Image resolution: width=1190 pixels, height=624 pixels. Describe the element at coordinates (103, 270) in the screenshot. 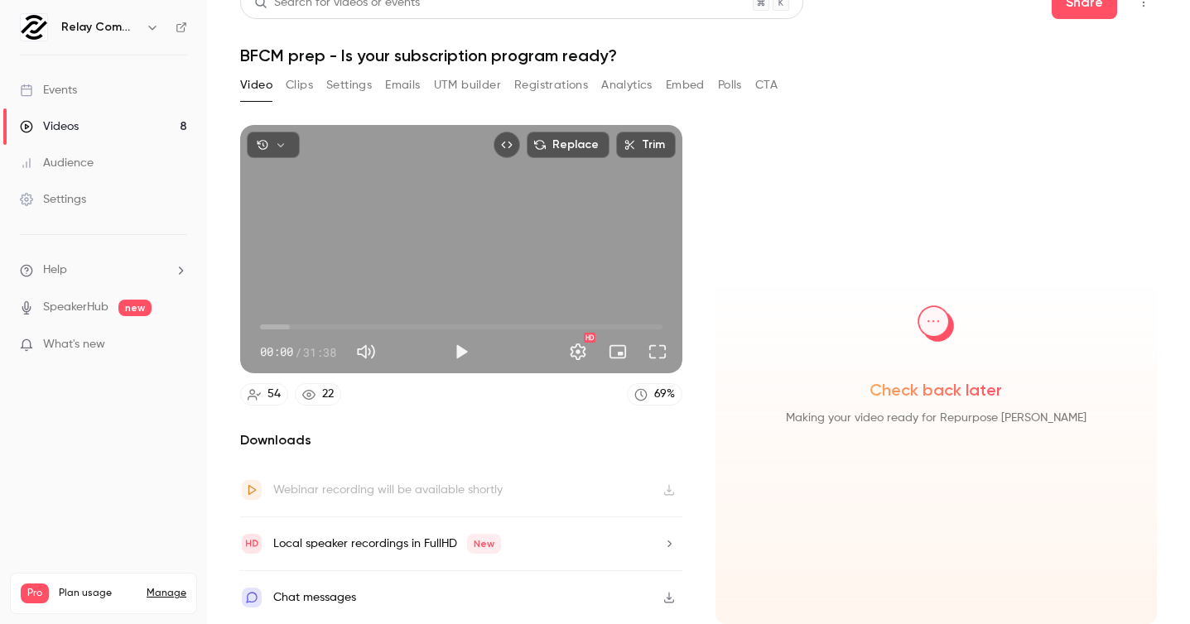

I see `li: help-dropdown-opener` at that location.